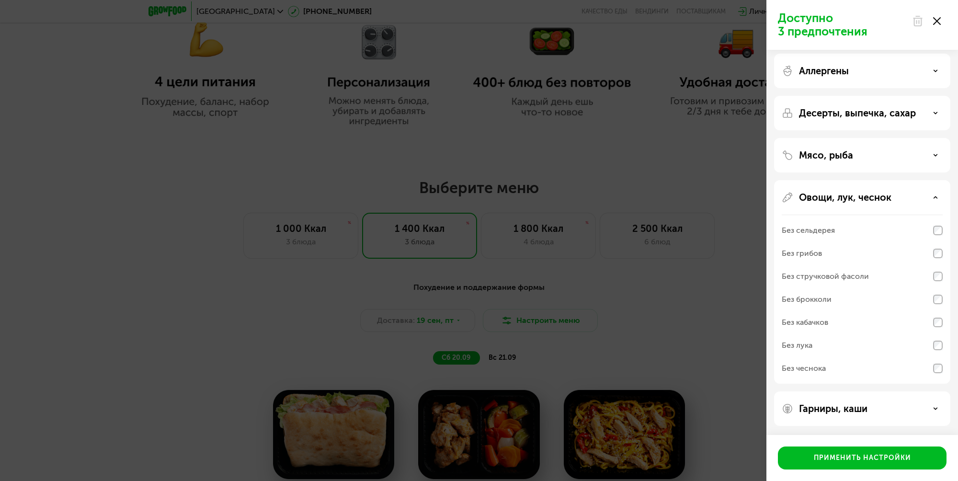 The height and width of the screenshot is (481, 958). Describe the element at coordinates (845, 197) in the screenshot. I see `p: Овощи, лук, чеснок` at that location.